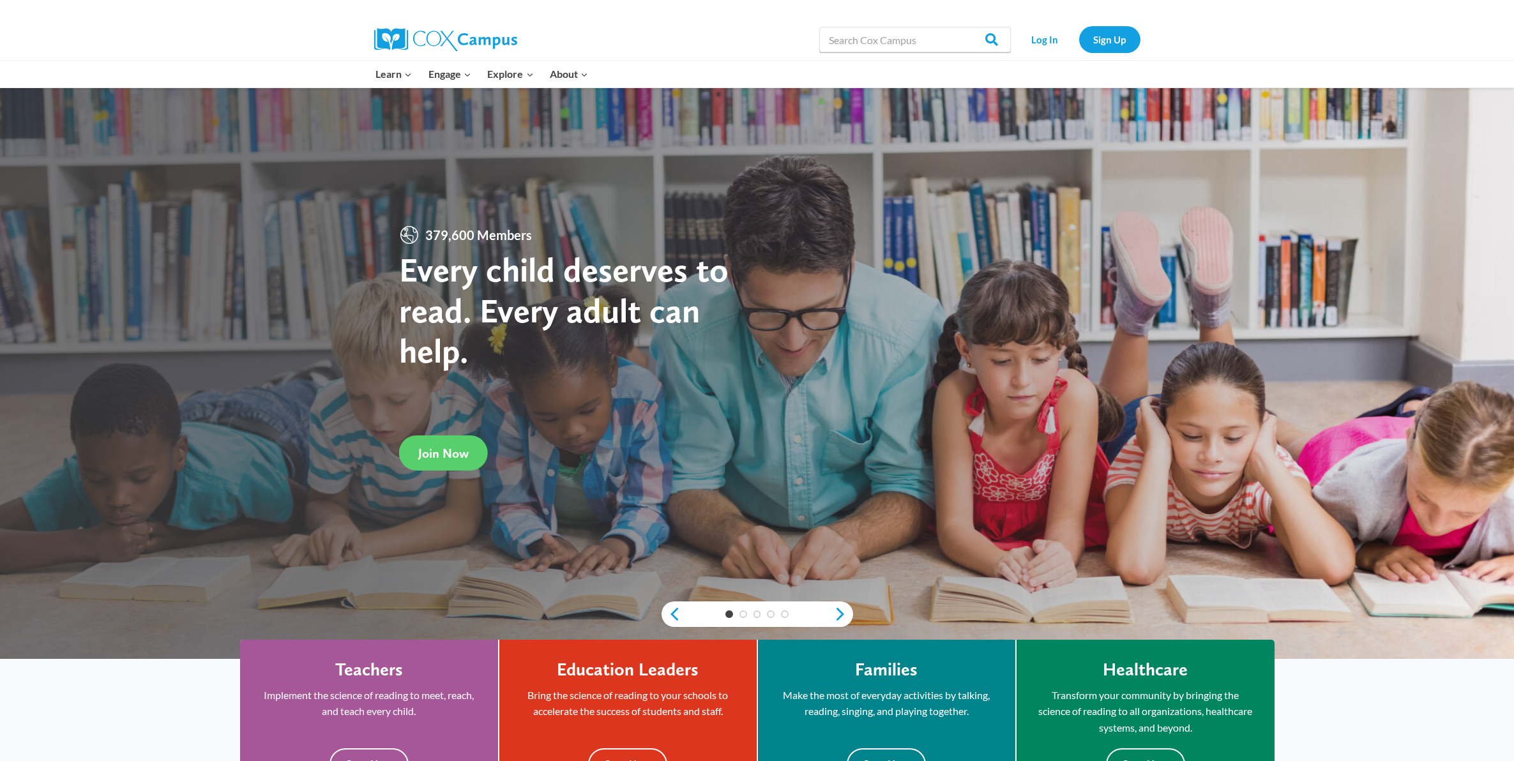 The width and height of the screenshot is (1514, 761). Describe the element at coordinates (628, 703) in the screenshot. I see `p: Bring the science of reading to your schools to accelerate the success of students and staff.` at that location.